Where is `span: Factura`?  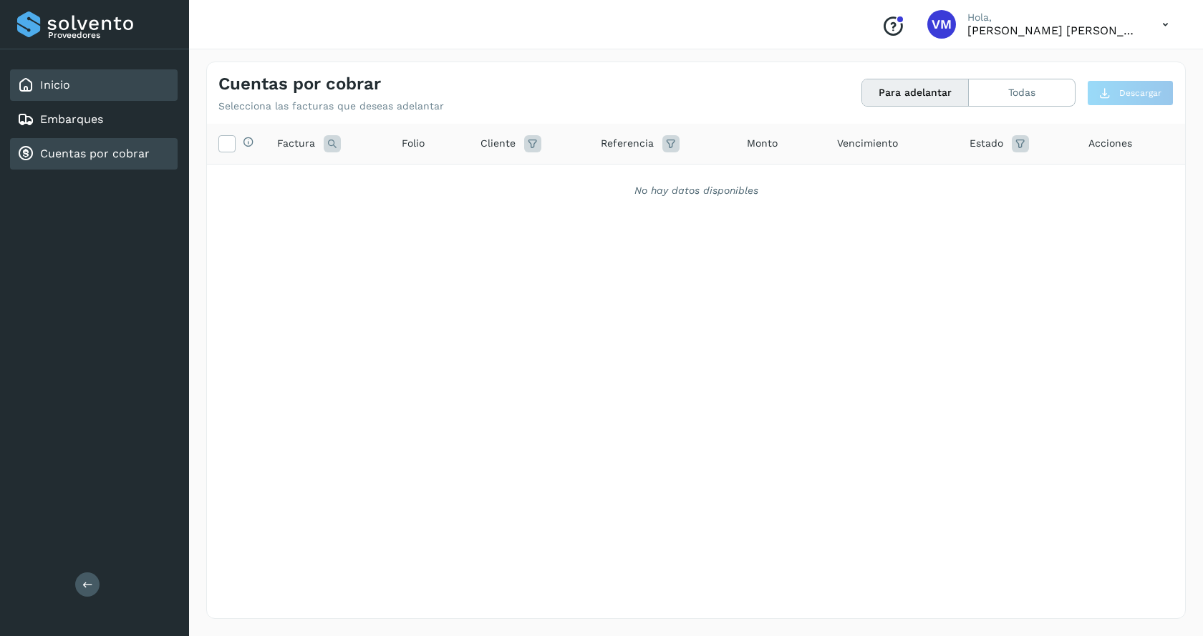 span: Factura is located at coordinates (296, 143).